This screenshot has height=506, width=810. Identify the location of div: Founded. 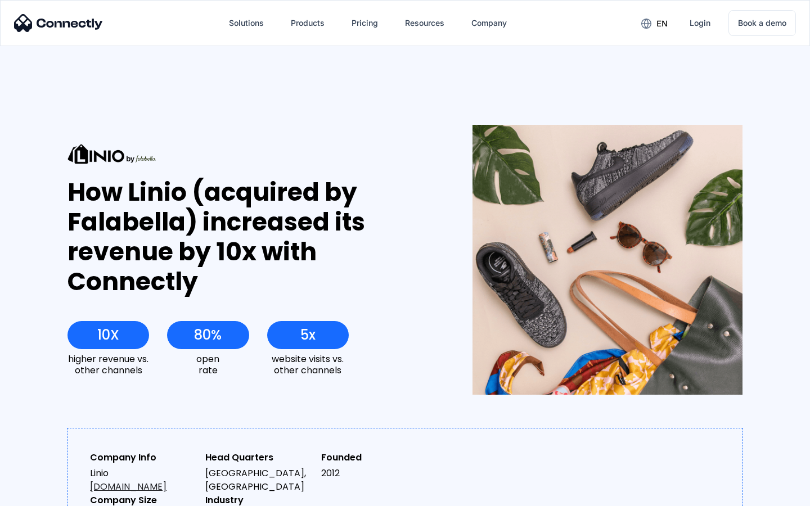
(374, 458).